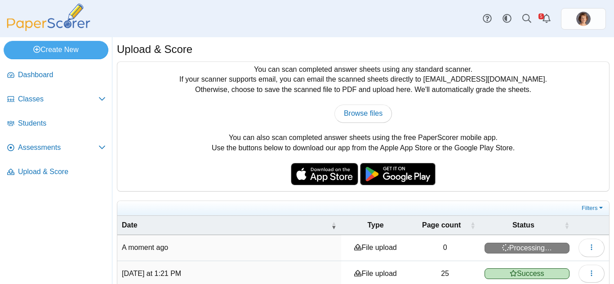 Image resolution: width=614 pixels, height=284 pixels. Describe the element at coordinates (334, 226) in the screenshot. I see `span: Date : Activate to remove sorting` at that location.